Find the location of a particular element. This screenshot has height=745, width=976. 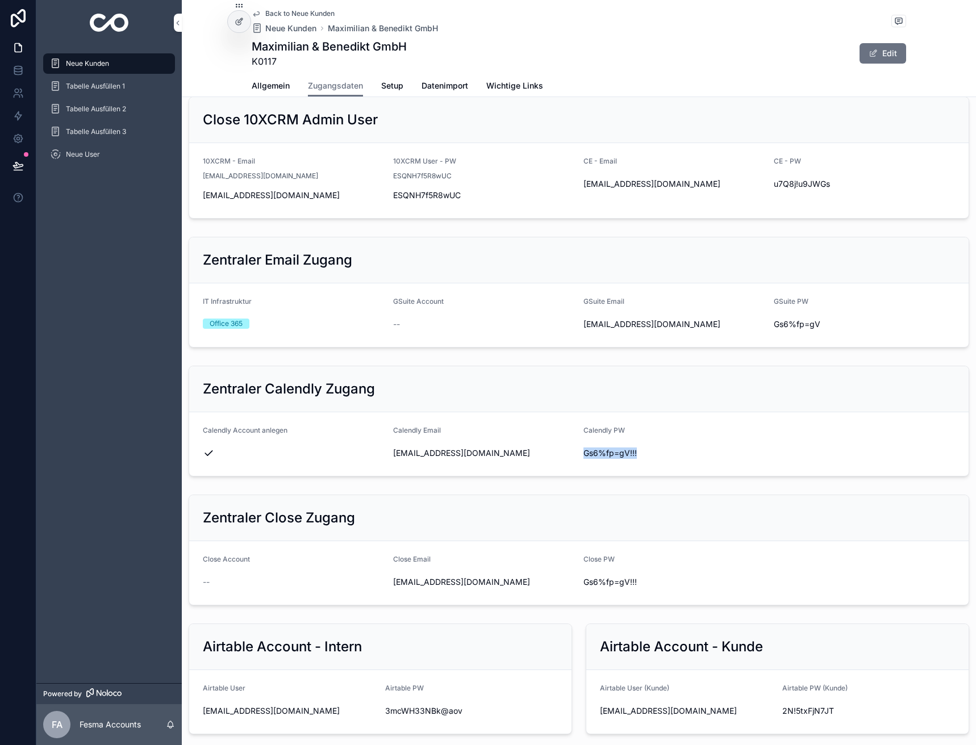

a: Datenimport is located at coordinates (445, 87).